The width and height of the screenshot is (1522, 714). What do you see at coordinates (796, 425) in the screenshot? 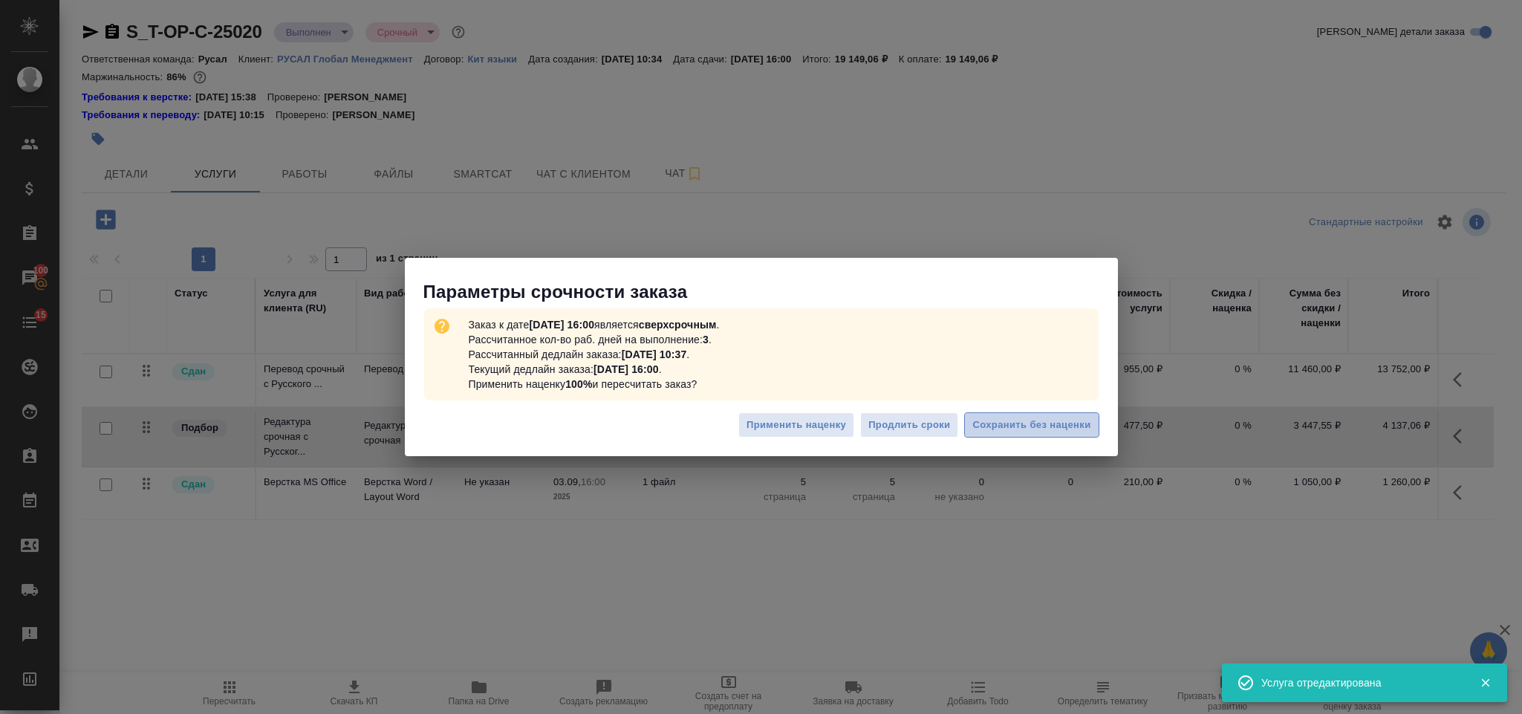
I see `button: Применить наценку` at bounding box center [796, 425].